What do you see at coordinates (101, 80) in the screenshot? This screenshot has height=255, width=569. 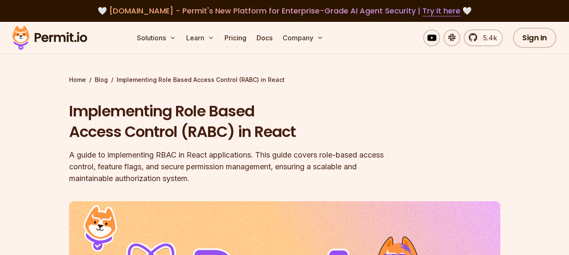 I see `a: Blog` at bounding box center [101, 80].